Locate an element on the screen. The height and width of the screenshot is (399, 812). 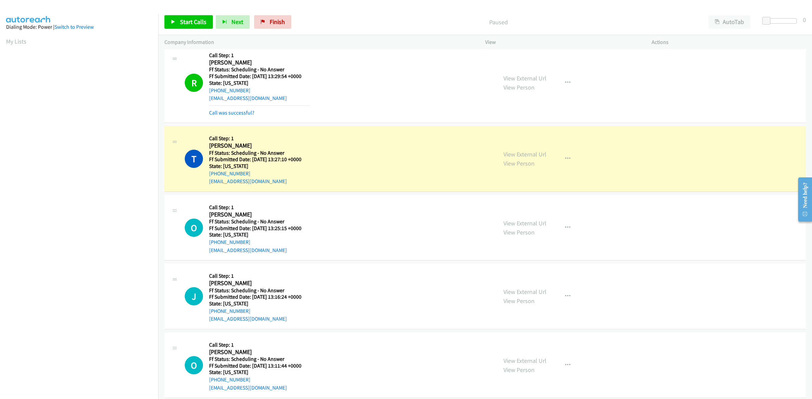
h1: J is located at coordinates (194, 297).